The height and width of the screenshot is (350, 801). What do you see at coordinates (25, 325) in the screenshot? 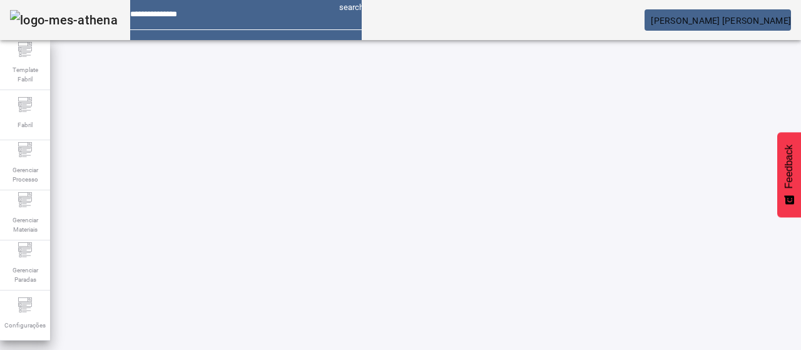
I see `span: Configurações` at bounding box center [25, 325].